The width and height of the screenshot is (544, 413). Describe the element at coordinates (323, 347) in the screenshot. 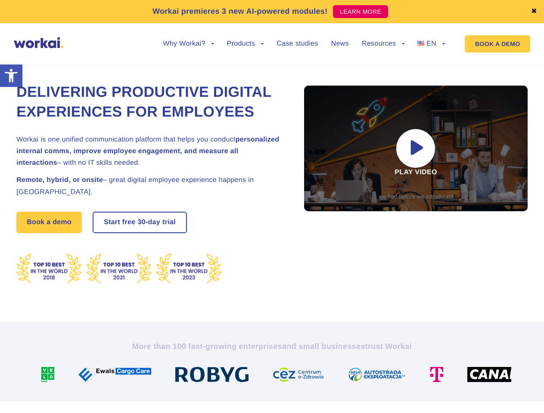

I see `i: and small businesses` at that location.